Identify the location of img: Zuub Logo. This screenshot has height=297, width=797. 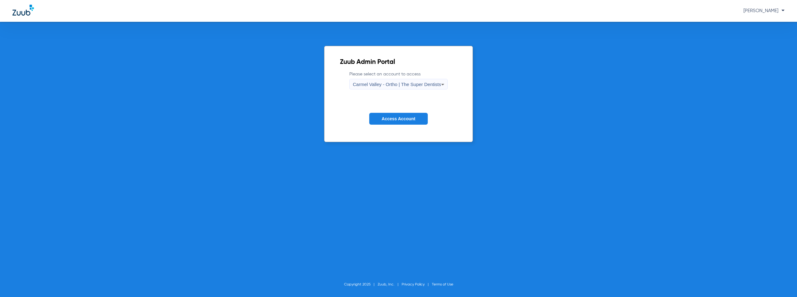
(23, 10).